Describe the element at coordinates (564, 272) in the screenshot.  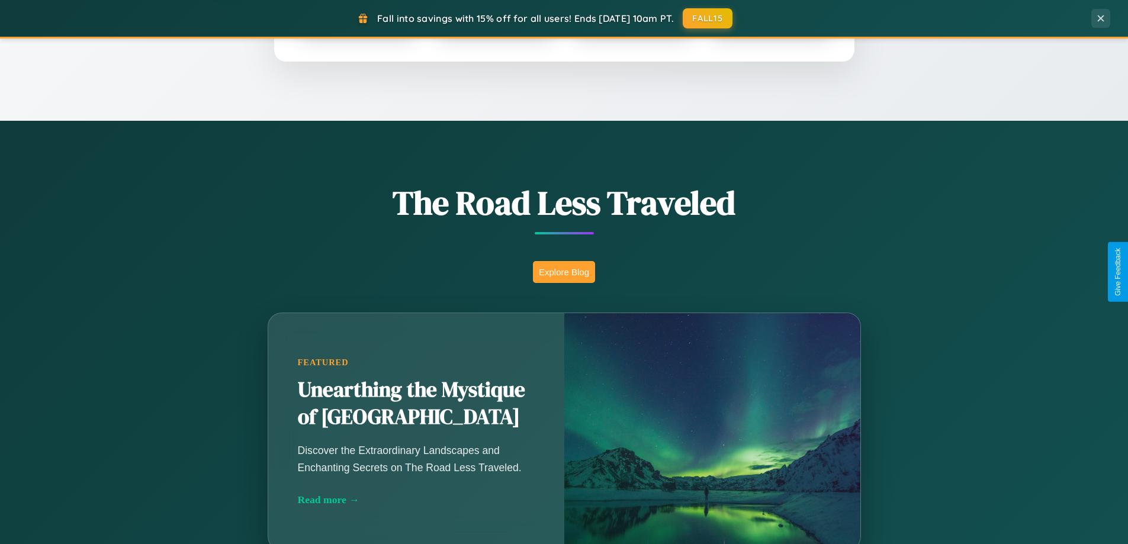
I see `button: Explore Blog` at that location.